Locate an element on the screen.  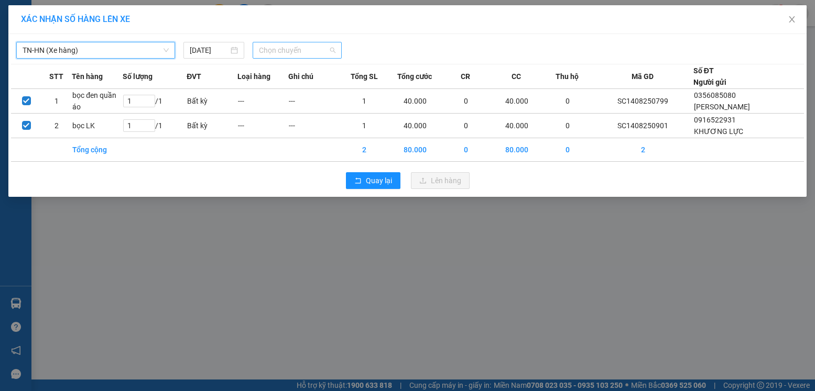
span: CC is located at coordinates (516, 76).